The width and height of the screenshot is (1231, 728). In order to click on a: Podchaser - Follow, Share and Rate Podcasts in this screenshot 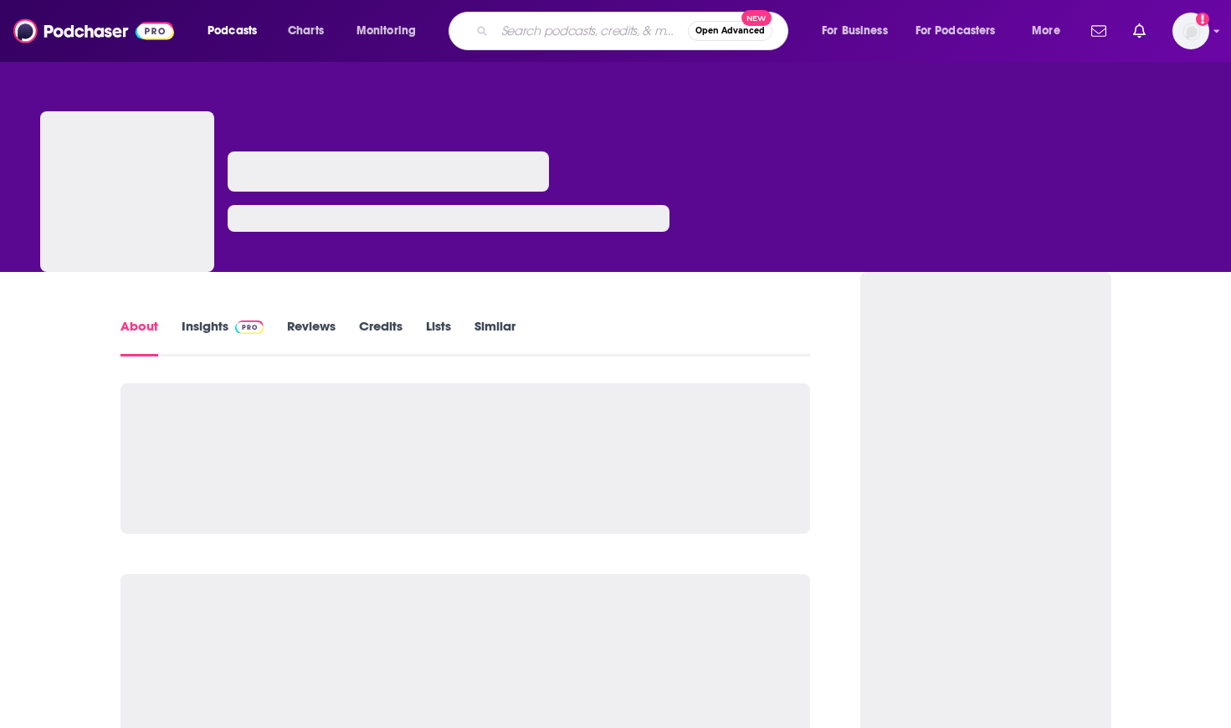, I will do `click(94, 31)`.